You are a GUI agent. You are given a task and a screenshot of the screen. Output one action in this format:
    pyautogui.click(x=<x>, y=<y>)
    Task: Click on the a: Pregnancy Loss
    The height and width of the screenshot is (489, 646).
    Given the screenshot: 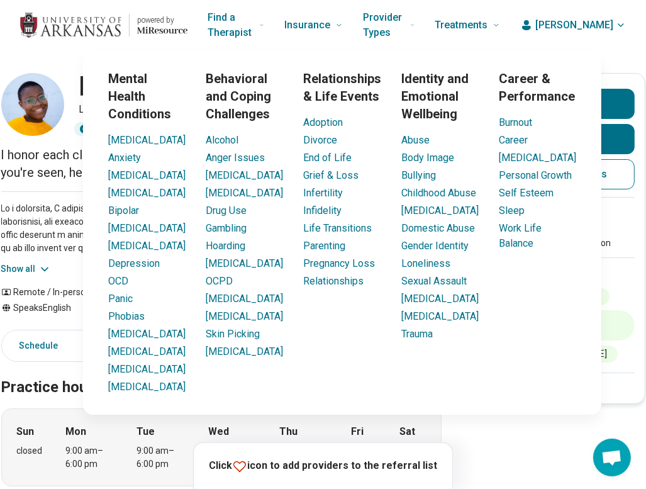 What is the action you would take?
    pyautogui.click(x=339, y=263)
    